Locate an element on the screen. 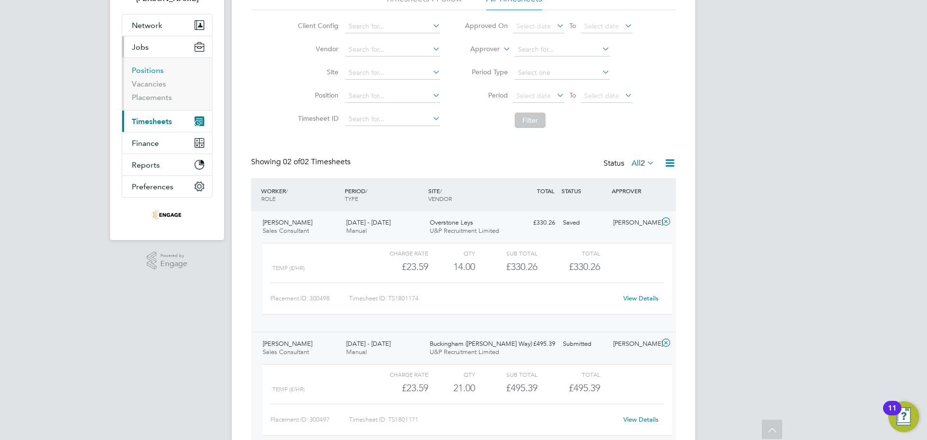 This screenshot has width=927, height=440. input: Select one is located at coordinates (562, 73).